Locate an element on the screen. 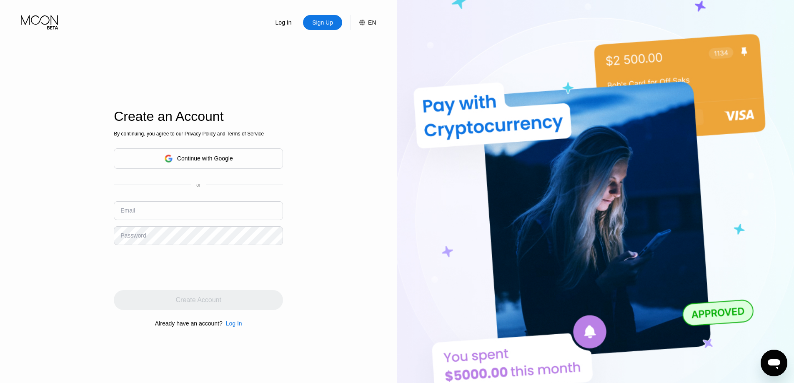 The image size is (794, 383). div: Email is located at coordinates (128, 211).